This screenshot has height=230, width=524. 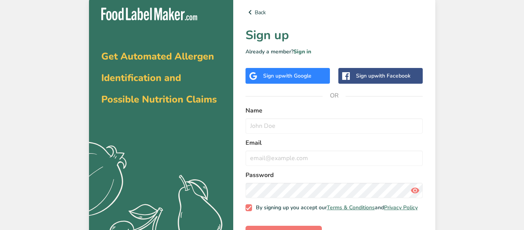 I want to click on label: Name, so click(x=334, y=110).